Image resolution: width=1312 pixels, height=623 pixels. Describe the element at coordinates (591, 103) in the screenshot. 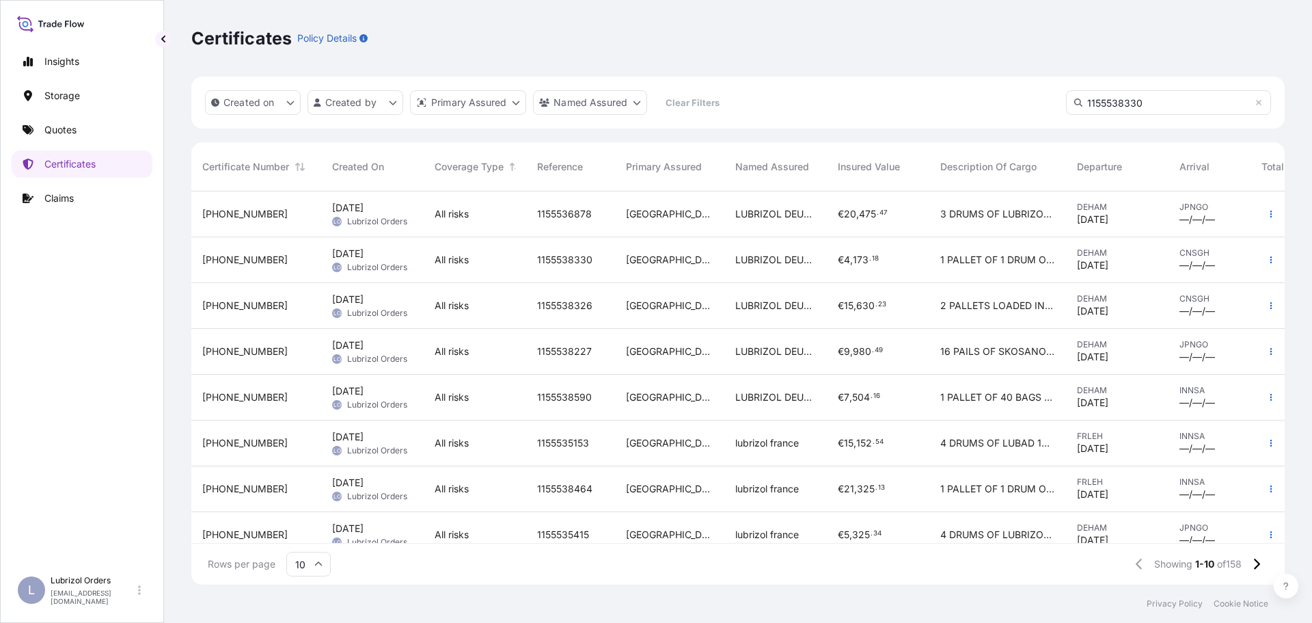

I see `p: Named Assured` at that location.